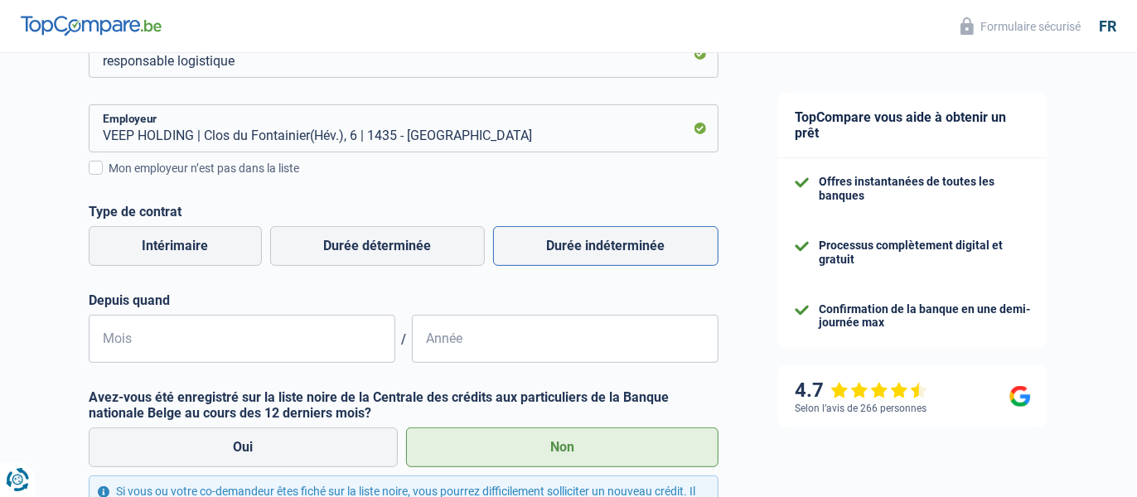 The width and height of the screenshot is (1137, 497). I want to click on div: Mon employeur n’est pas dans la liste, so click(414, 168).